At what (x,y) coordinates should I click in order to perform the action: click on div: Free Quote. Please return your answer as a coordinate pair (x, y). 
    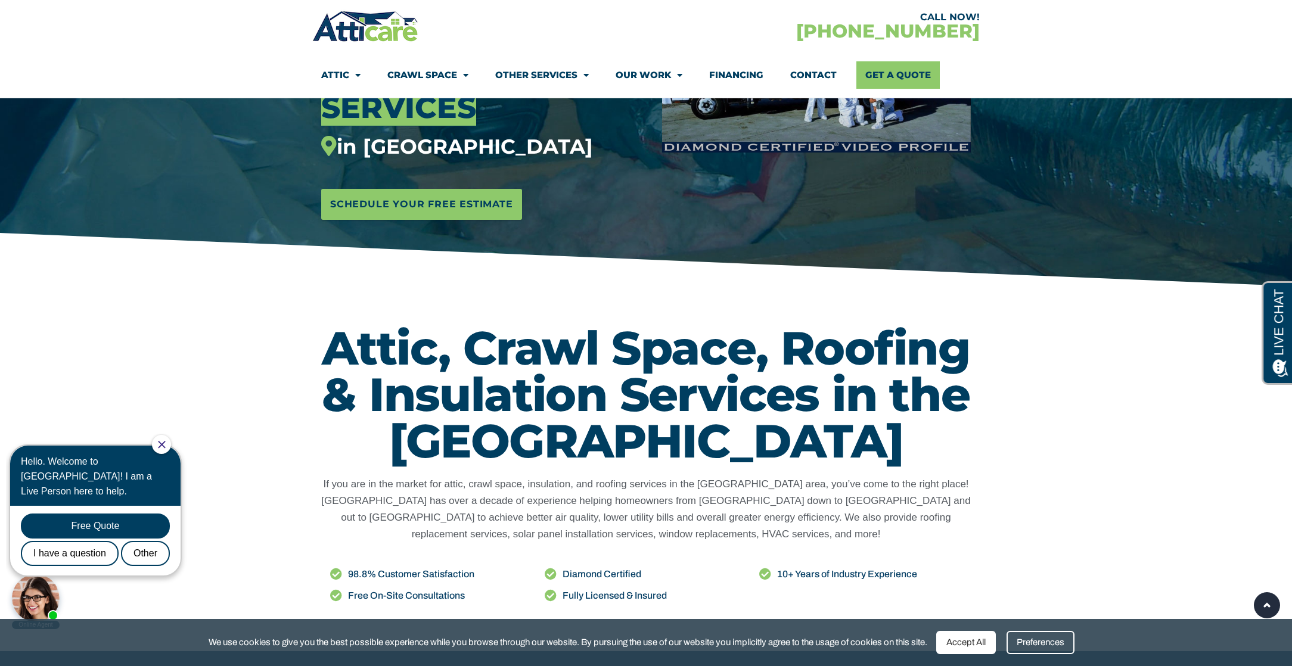
    Looking at the image, I should click on (89, 92).